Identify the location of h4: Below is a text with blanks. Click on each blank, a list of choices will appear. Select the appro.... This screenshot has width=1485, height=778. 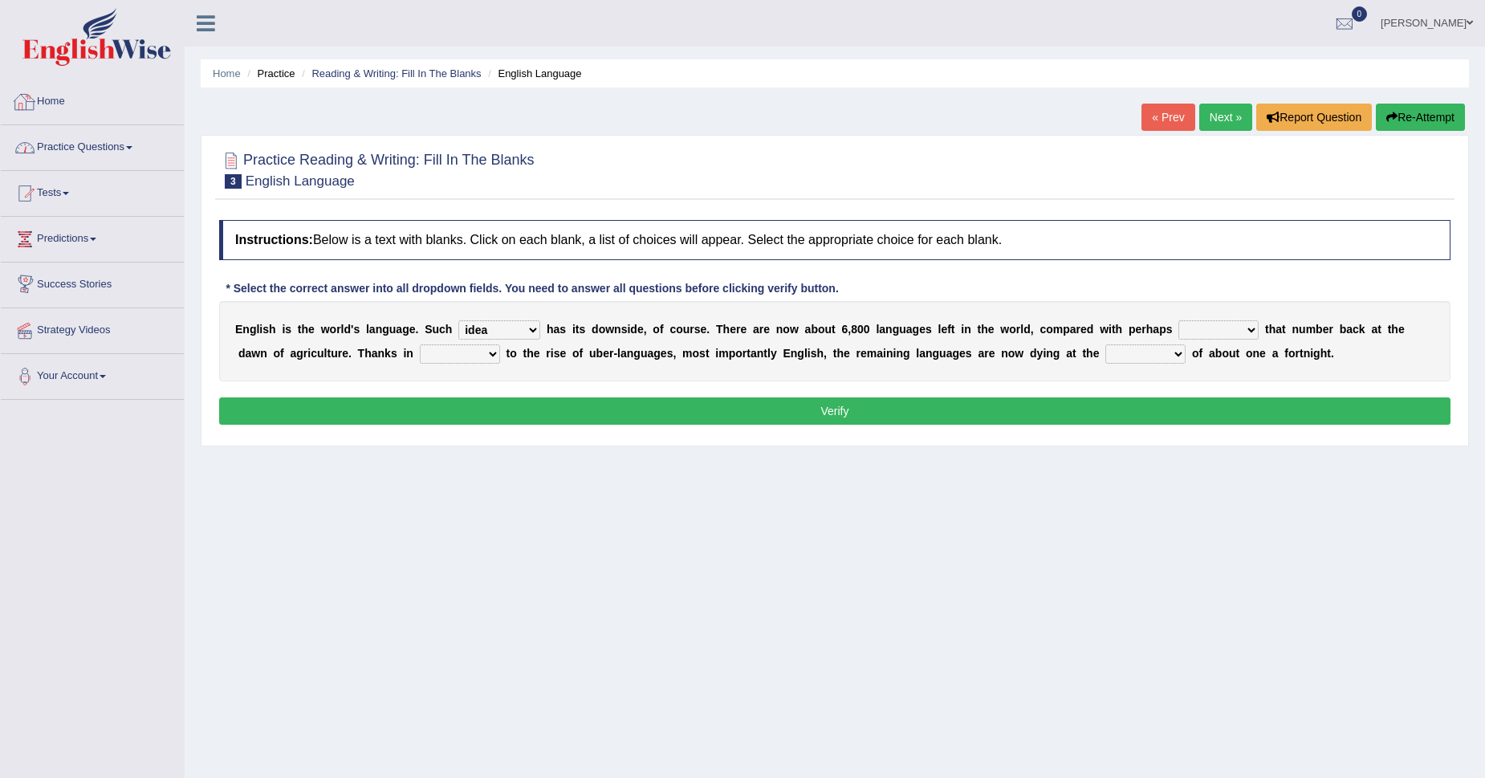
(835, 240).